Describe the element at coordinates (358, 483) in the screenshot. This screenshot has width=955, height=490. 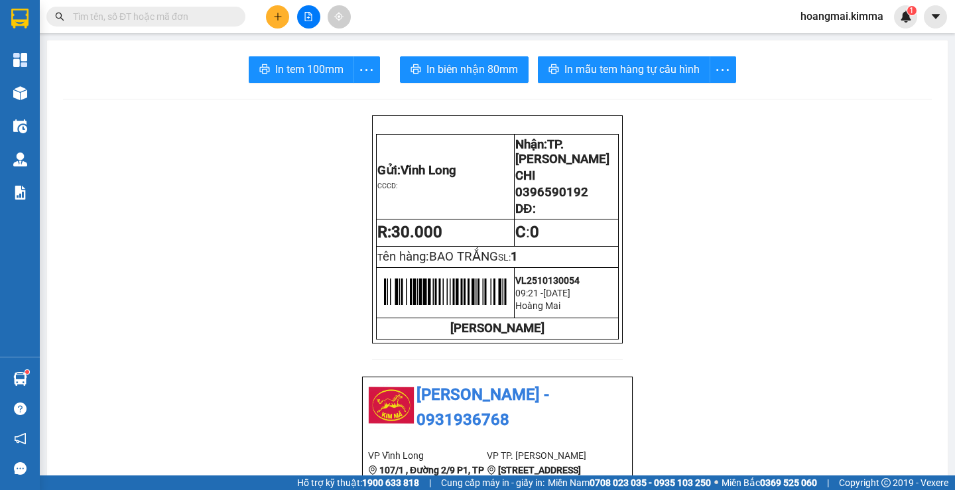
I see `span: Hỗ trợ kỹ thuật:` at that location.